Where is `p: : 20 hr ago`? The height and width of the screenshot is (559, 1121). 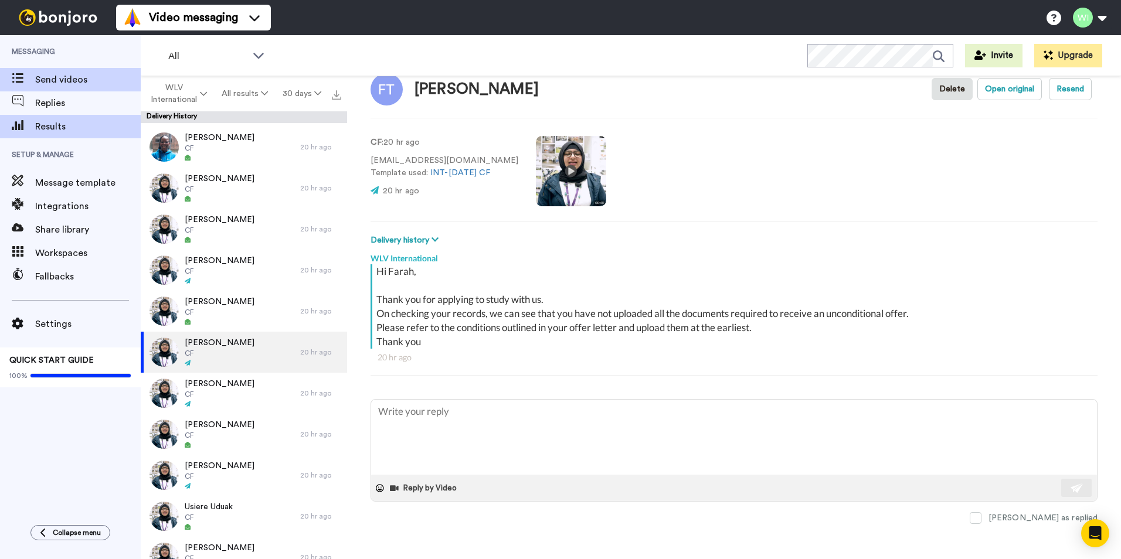 p: : 20 hr ago is located at coordinates (444, 142).